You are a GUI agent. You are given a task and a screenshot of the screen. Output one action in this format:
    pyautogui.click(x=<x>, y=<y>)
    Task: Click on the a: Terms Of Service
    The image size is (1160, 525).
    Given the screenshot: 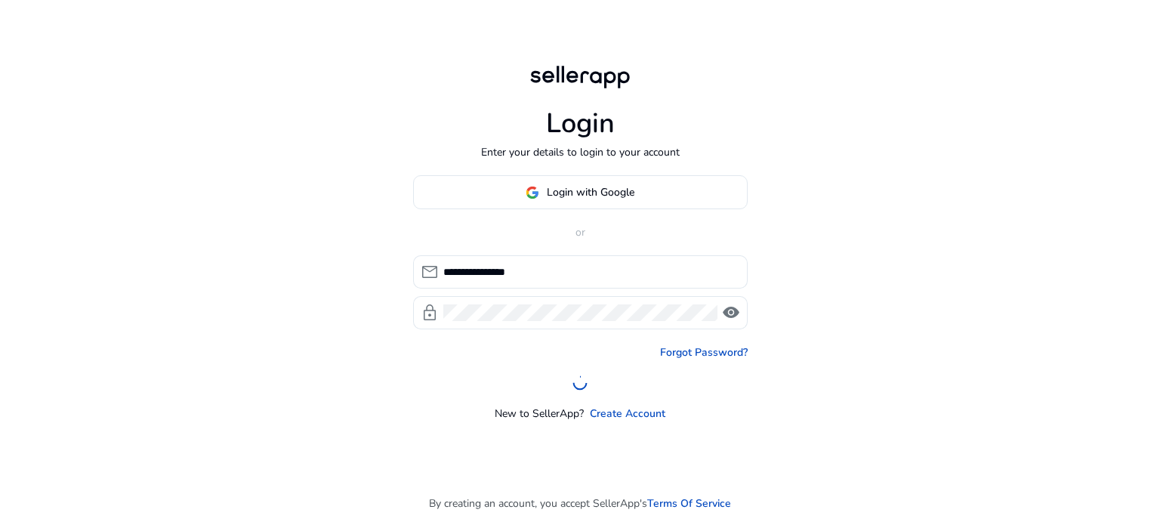 What is the action you would take?
    pyautogui.click(x=688, y=503)
    